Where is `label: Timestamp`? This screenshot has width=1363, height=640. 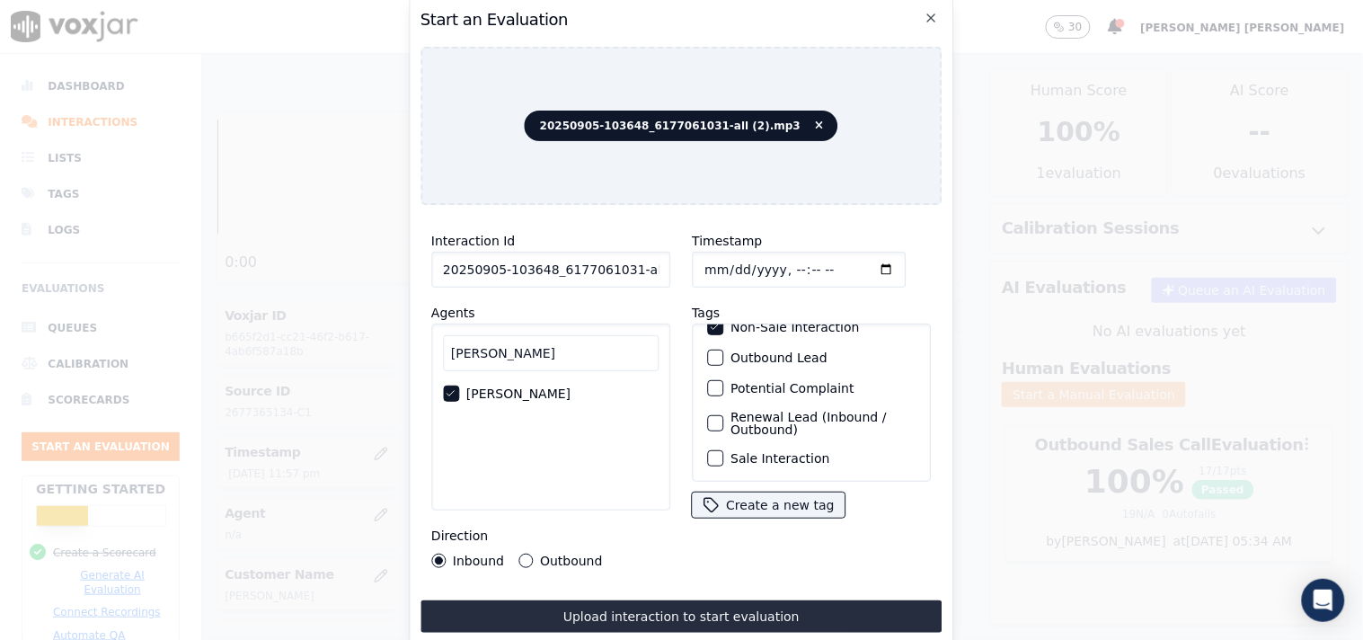
label: Timestamp is located at coordinates (727, 241).